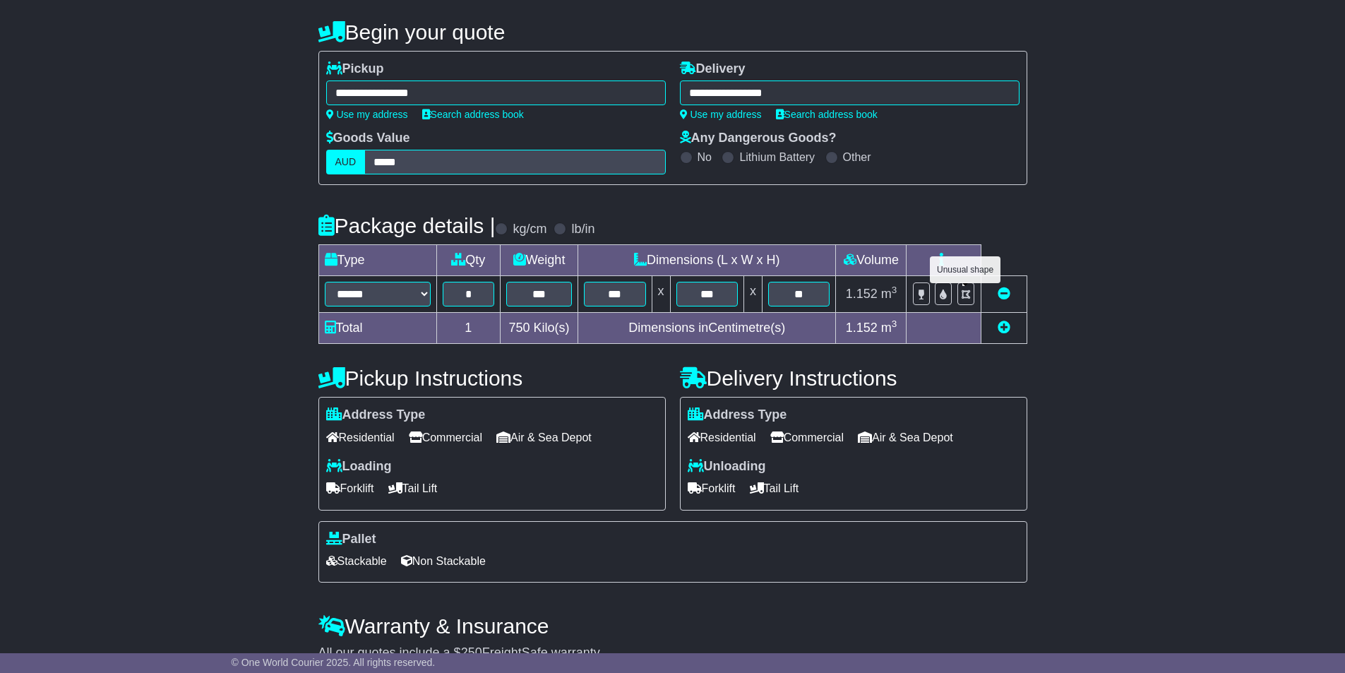 This screenshot has width=1345, height=673. Describe the element at coordinates (357, 561) in the screenshot. I see `span: Stackable` at that location.